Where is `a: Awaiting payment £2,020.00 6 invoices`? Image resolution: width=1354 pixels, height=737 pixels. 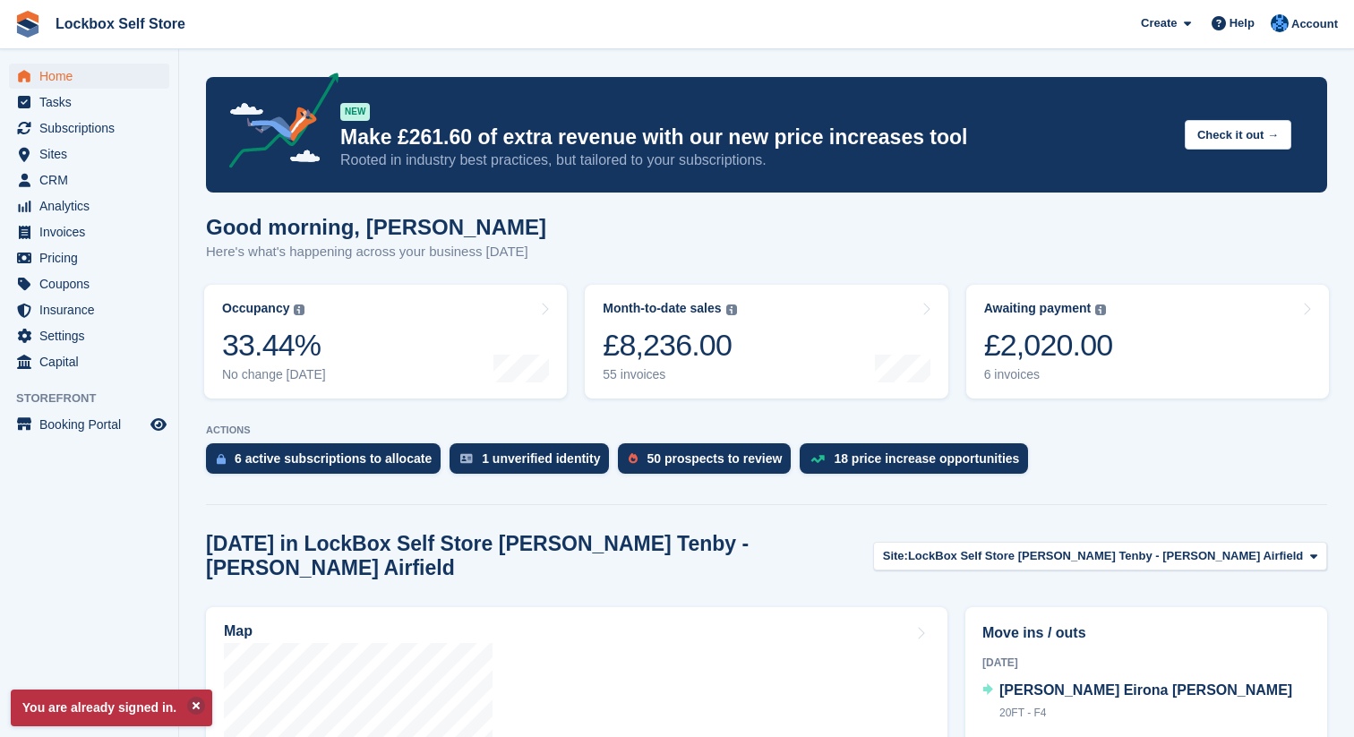
a: Awaiting payment £2,020.00 6 invoices is located at coordinates (1147, 341).